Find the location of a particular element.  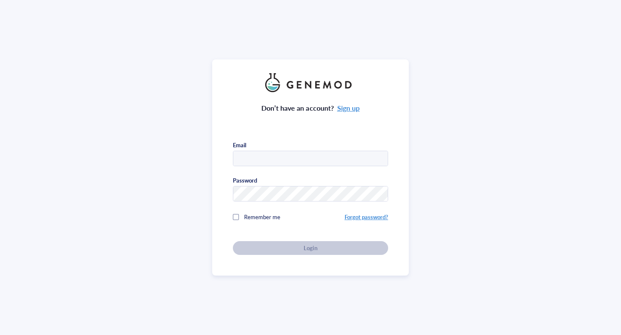

img: genemod_logo_light-BcqUzbGq.png is located at coordinates (310, 83).